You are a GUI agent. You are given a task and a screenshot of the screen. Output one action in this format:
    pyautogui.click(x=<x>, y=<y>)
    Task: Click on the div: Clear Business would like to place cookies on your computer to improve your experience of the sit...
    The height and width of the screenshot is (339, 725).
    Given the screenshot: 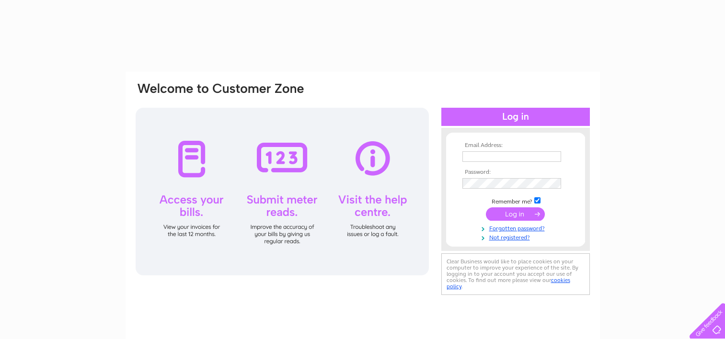 What is the action you would take?
    pyautogui.click(x=515, y=274)
    